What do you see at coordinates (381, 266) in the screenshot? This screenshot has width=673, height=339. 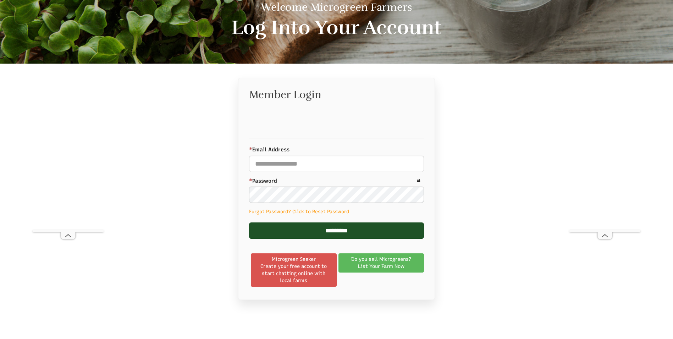 I see `span: List Your Farm Now` at bounding box center [381, 266].